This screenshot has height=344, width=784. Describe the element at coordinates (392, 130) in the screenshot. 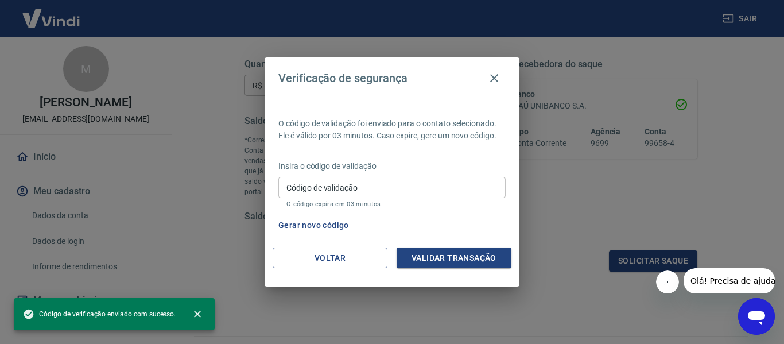

I see `p: O código de validação foi enviado para o contato selecionado. Ele é válido por 03 minutos. Caso e...` at that location.